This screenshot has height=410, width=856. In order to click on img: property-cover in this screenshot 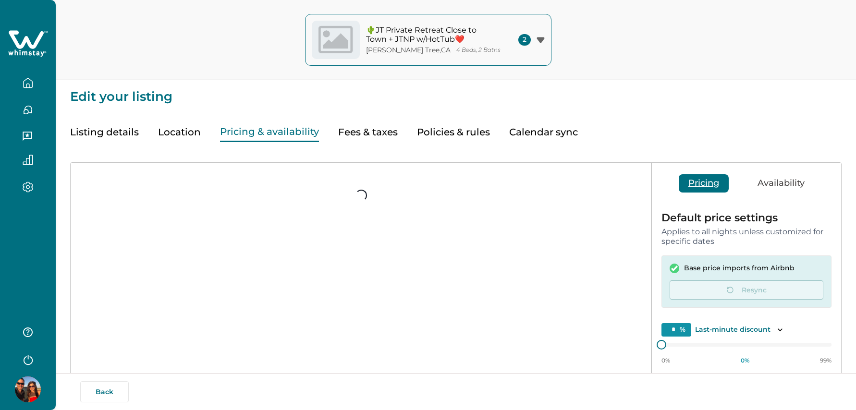, I will do `click(336, 40)`.